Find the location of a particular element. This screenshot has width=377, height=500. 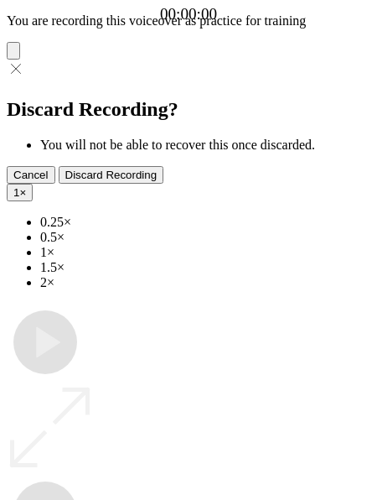

li: 2× is located at coordinates (205, 282).